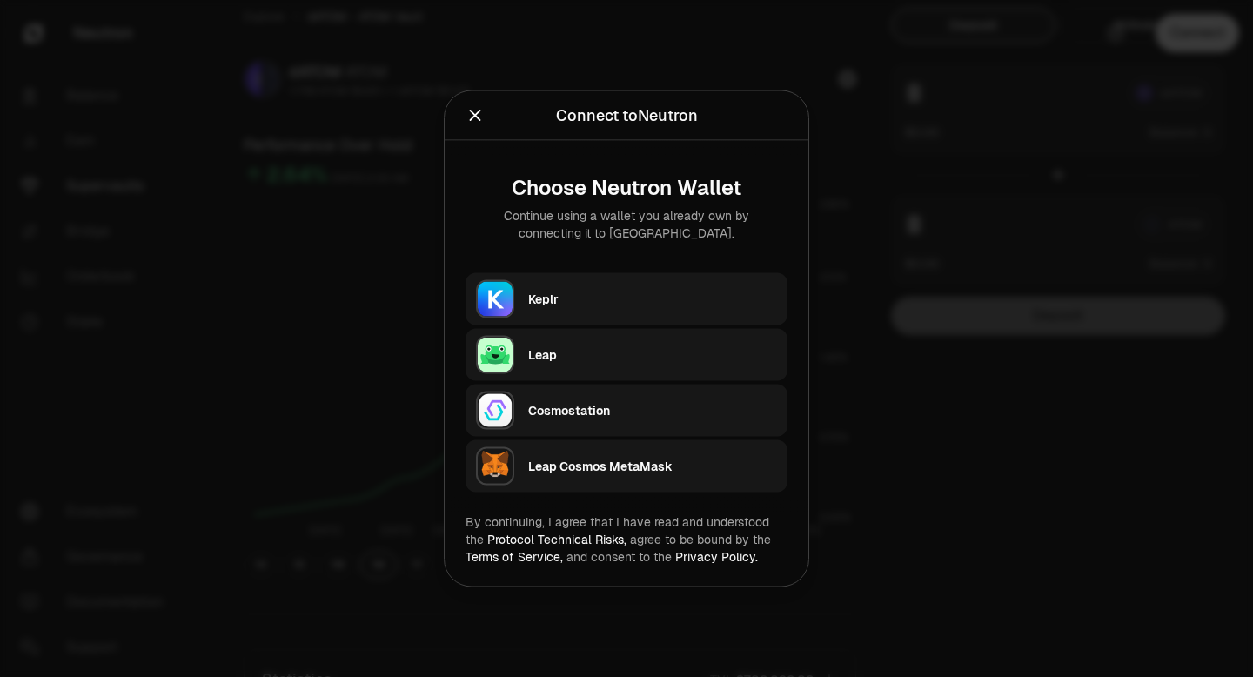 The image size is (1253, 677). I want to click on img: Cosmostation, so click(495, 411).